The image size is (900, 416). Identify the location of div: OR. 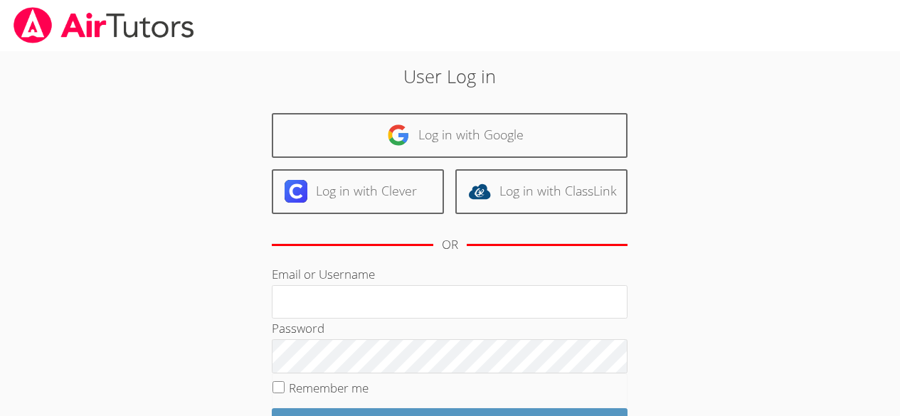
(450, 245).